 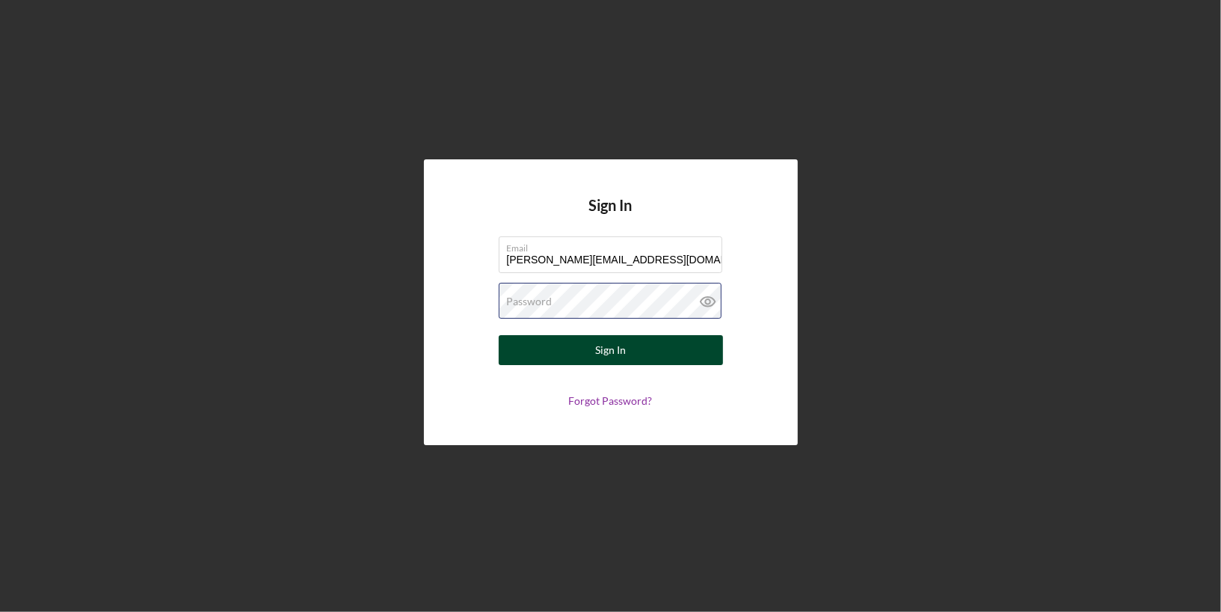 I want to click on h4: Sign In, so click(x=611, y=216).